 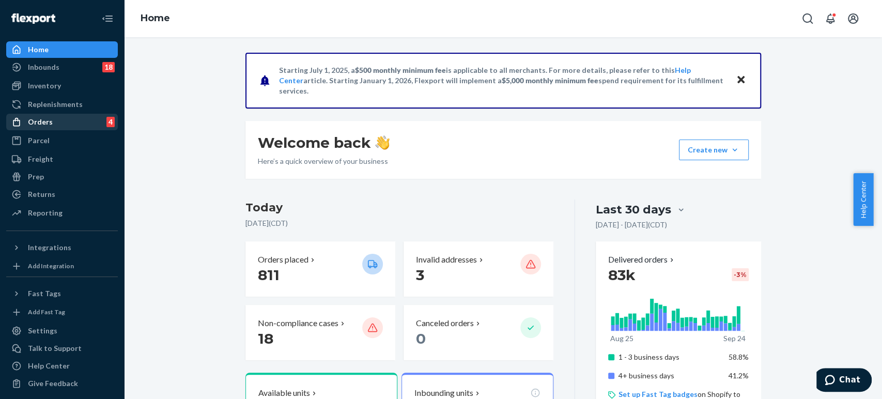 I want to click on div: Inbounds, so click(x=43, y=67).